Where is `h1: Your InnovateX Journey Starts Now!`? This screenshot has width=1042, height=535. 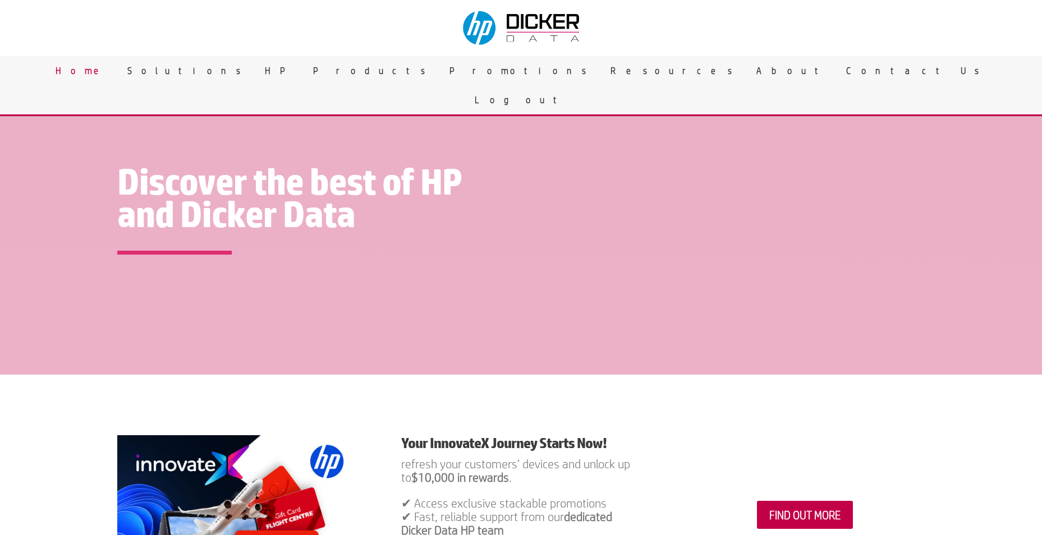 h1: Your InnovateX Journey Starts Now! is located at coordinates (521, 446).